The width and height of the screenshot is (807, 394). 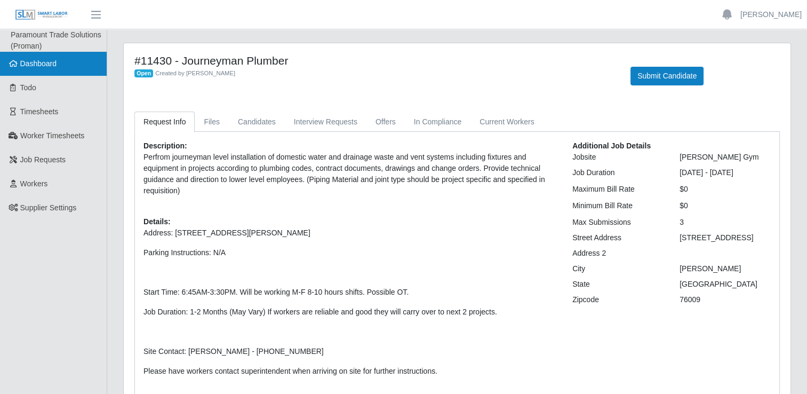 I want to click on a: Files, so click(x=212, y=122).